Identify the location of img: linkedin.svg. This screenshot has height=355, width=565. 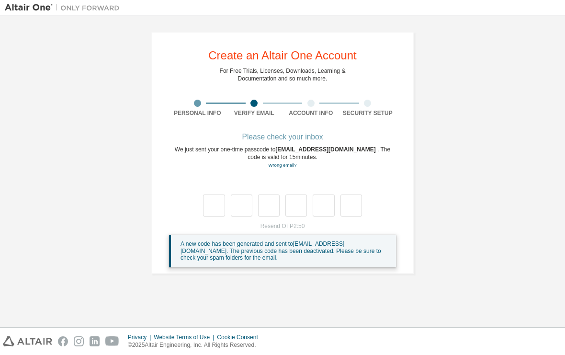
(94, 341).